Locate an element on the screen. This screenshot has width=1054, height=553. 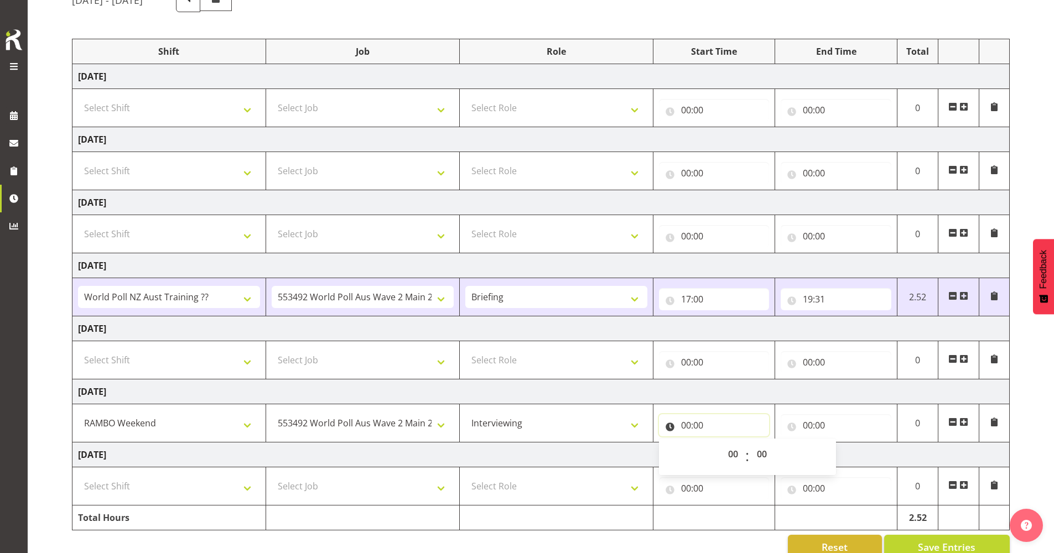
div: Role is located at coordinates (556, 51).